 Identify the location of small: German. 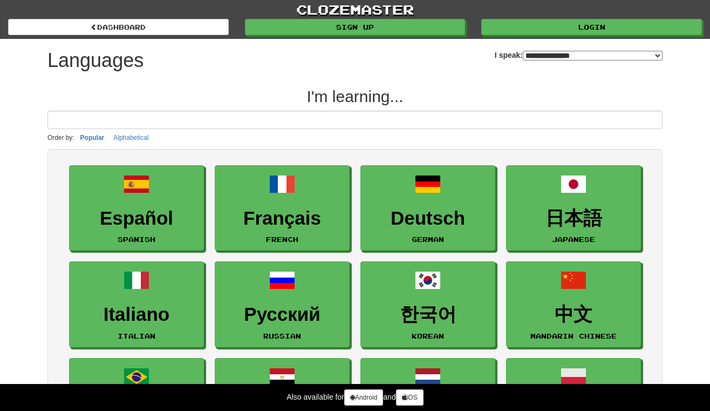
(428, 239).